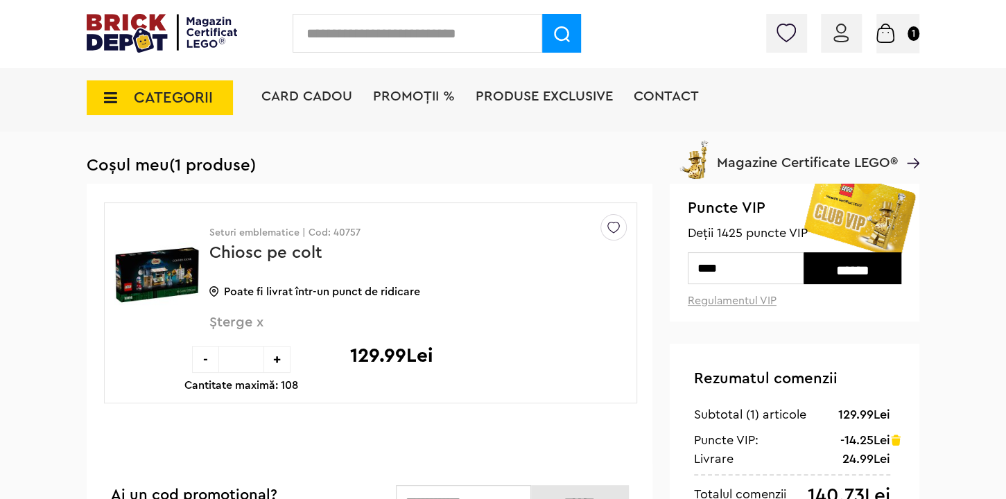 The height and width of the screenshot is (499, 1006). What do you see at coordinates (807, 154) in the screenshot?
I see `span: Magazine Certificate LEGO®` at bounding box center [807, 154].